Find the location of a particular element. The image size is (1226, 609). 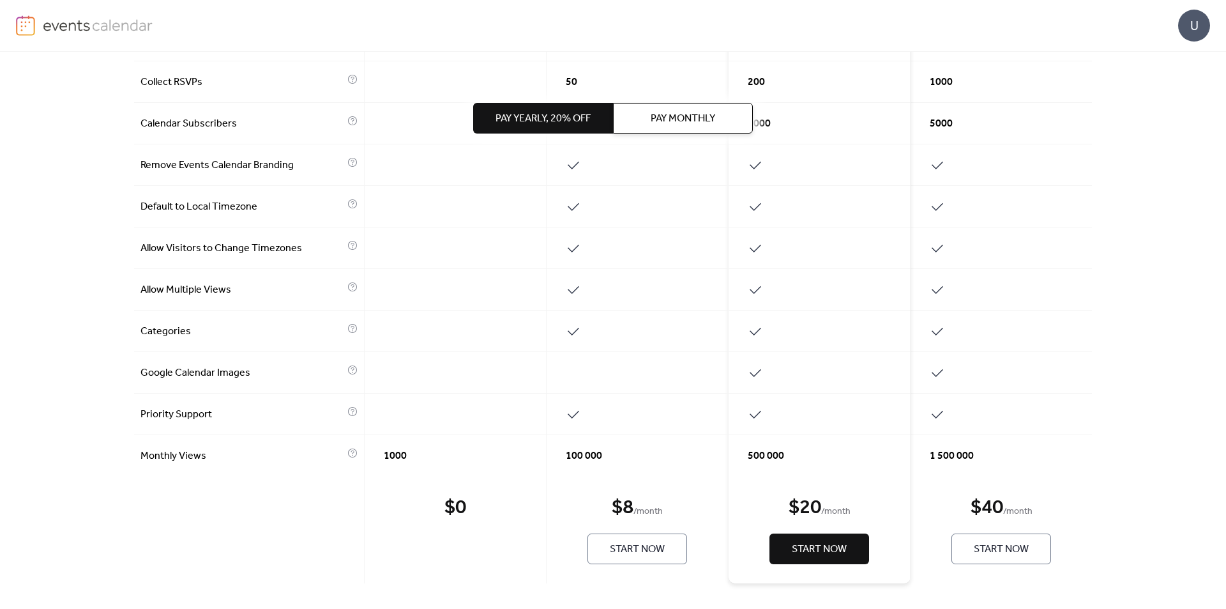

span: Remove Events Calendar Branding is located at coordinates (242, 165).